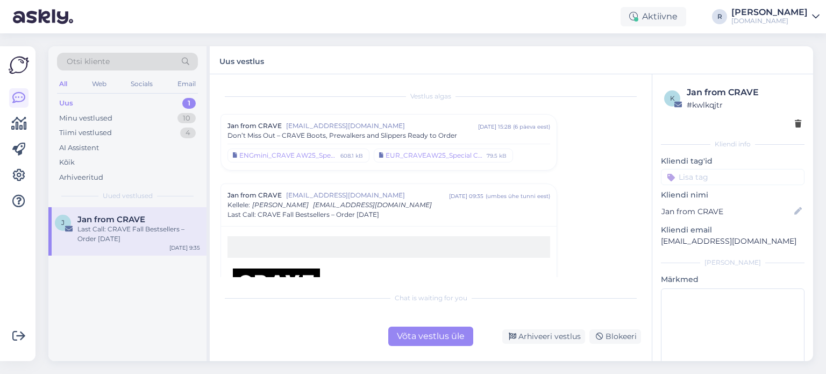  Describe the element at coordinates (188, 133) in the screenshot. I see `div: 4` at that location.